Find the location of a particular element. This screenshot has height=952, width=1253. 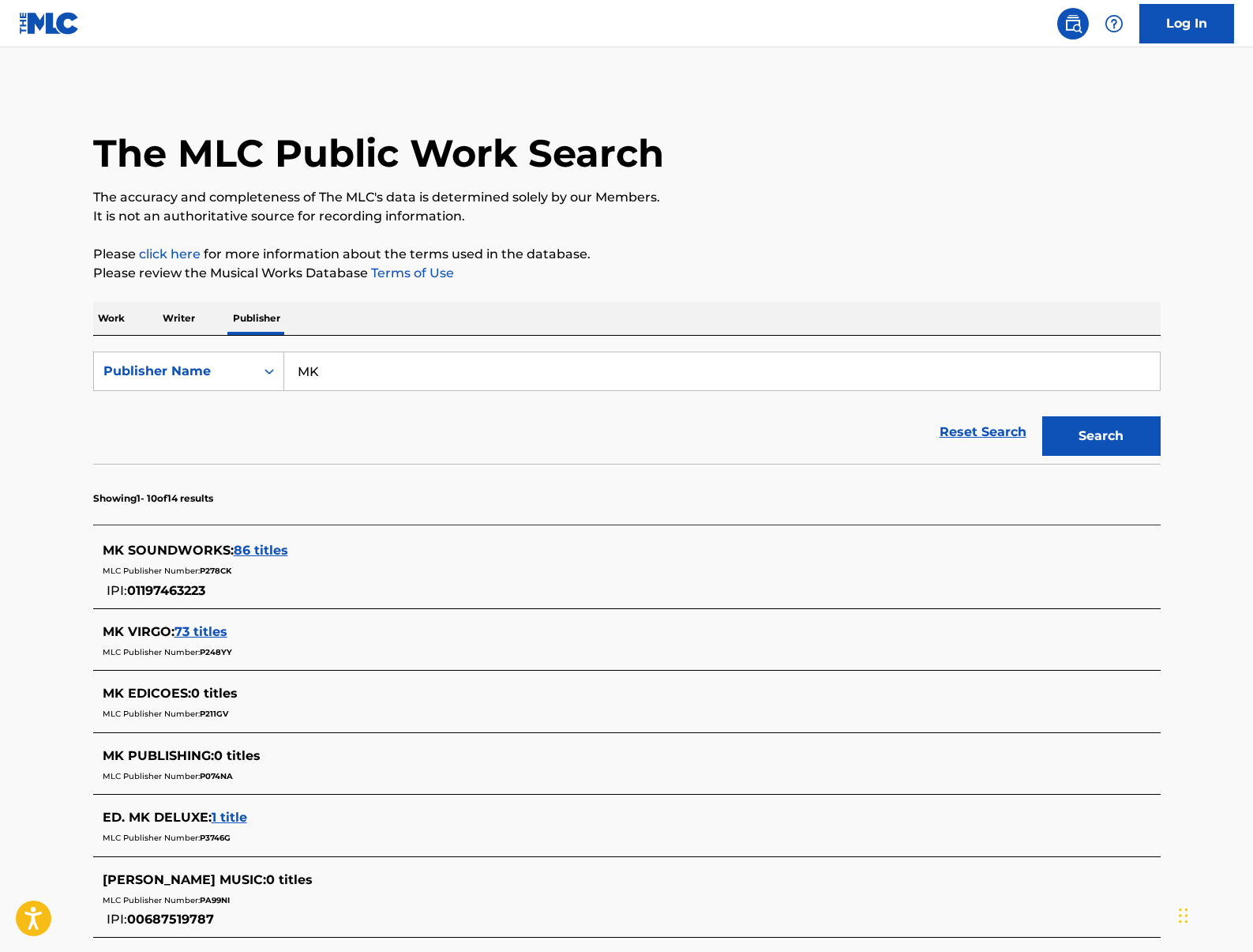

h1: The MLC Public Work Search is located at coordinates (379, 153).